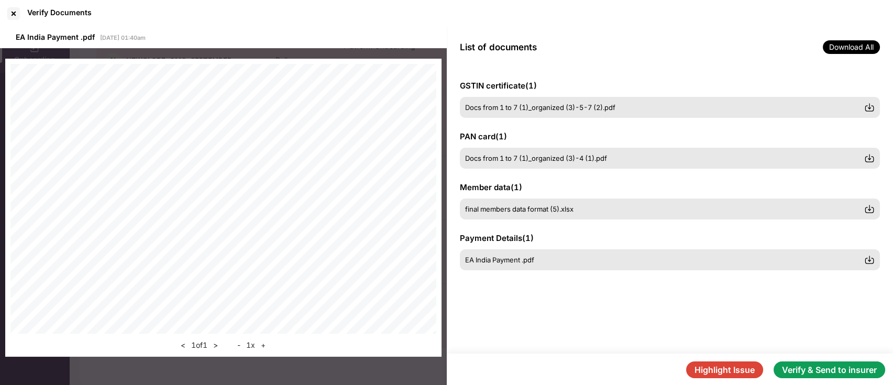 The width and height of the screenshot is (893, 385). What do you see at coordinates (498, 85) in the screenshot?
I see `span: GSTIN certificate ( 1 )` at bounding box center [498, 85].